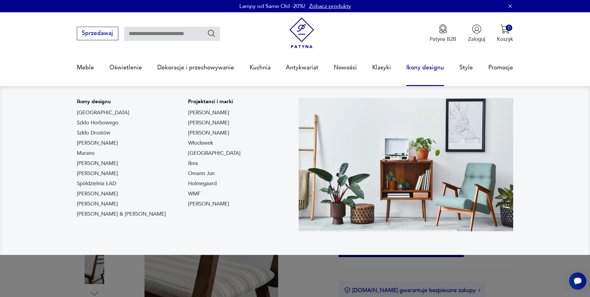 This screenshot has height=297, width=590. I want to click on a: Murano, so click(86, 153).